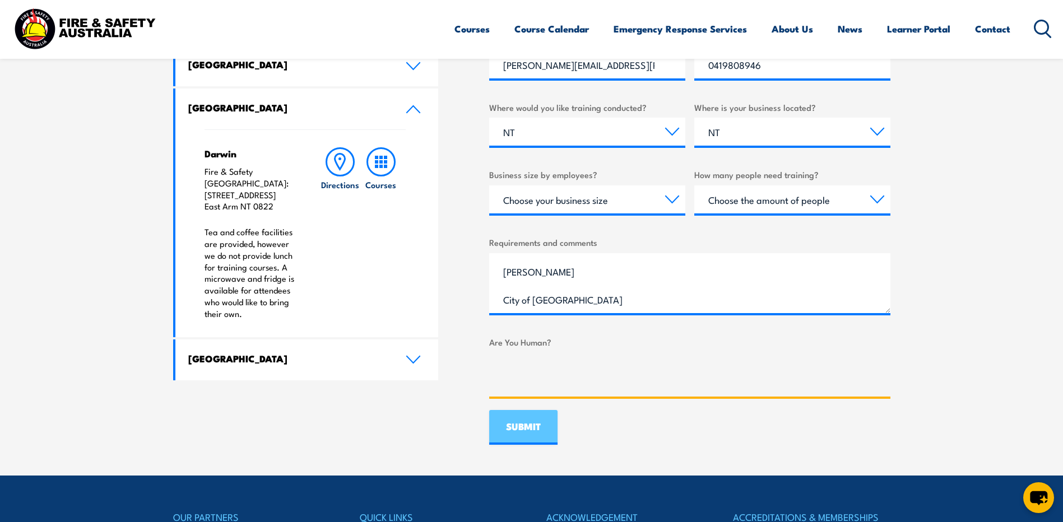 The height and width of the screenshot is (522, 1063). I want to click on p: Tea and coffee facilities are provided, however we do not provide lunch for training courses. A m..., so click(251, 273).